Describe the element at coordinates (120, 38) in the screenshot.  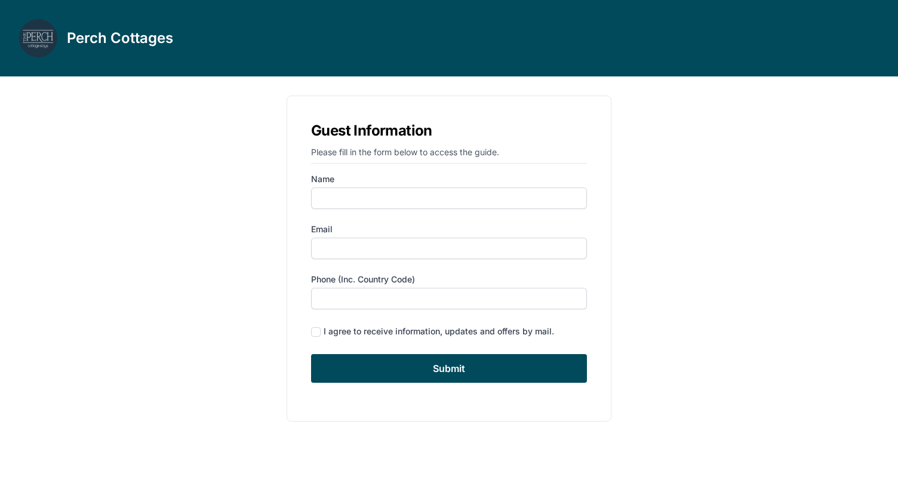
I see `h3: Perch Cottages` at that location.